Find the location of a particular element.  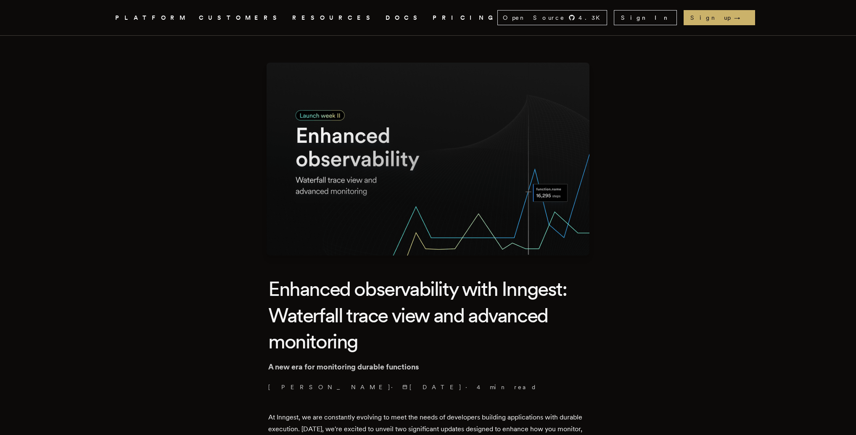

span: 4 min read is located at coordinates (507, 387).